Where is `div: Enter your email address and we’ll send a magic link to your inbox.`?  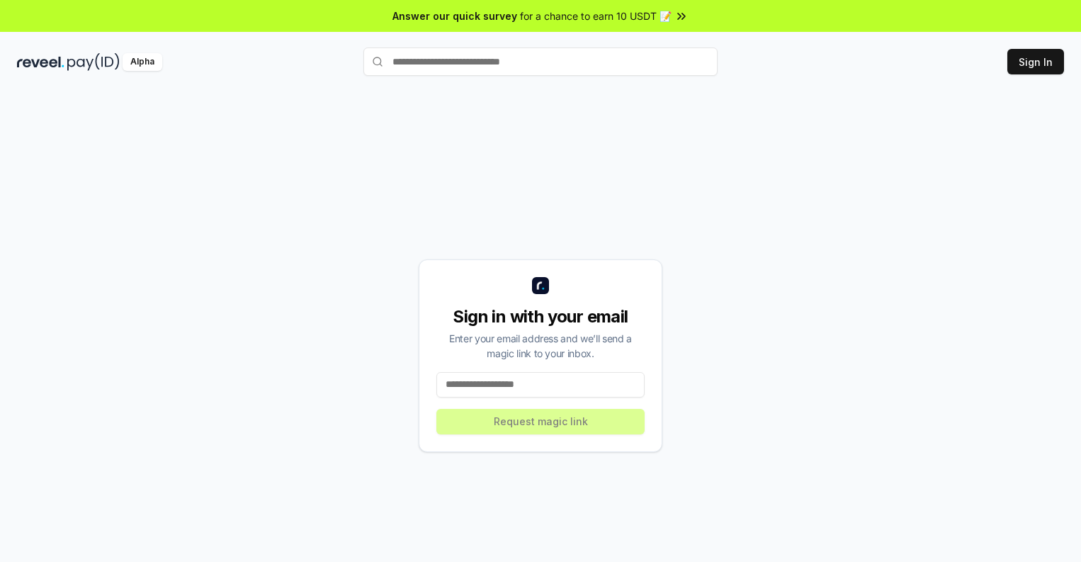
div: Enter your email address and we’ll send a magic link to your inbox. is located at coordinates (541, 346).